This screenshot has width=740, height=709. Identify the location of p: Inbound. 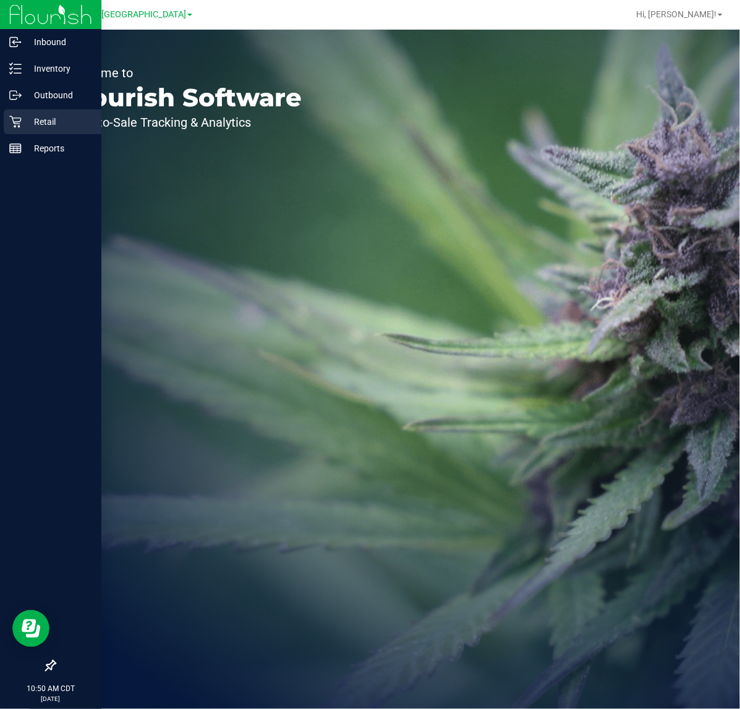
(59, 42).